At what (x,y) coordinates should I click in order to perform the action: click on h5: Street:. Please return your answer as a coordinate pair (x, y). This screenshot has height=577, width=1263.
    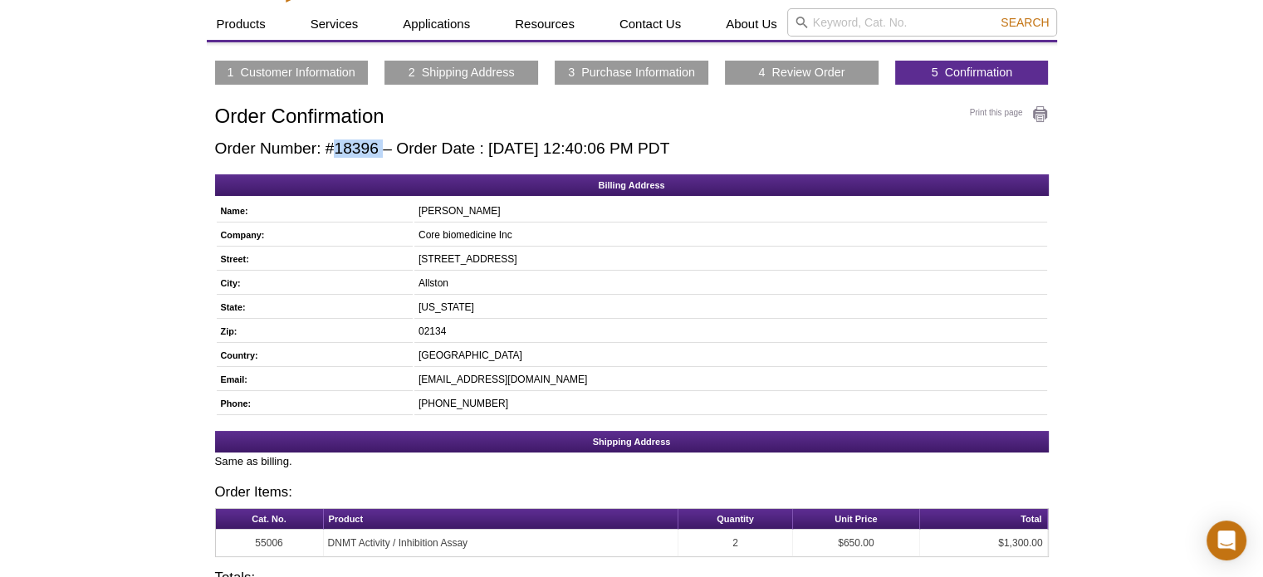
    Looking at the image, I should click on (312, 259).